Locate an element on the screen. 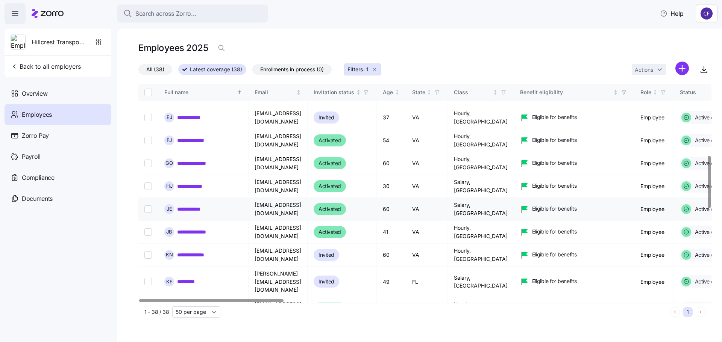  div: Full name is located at coordinates (200, 92).